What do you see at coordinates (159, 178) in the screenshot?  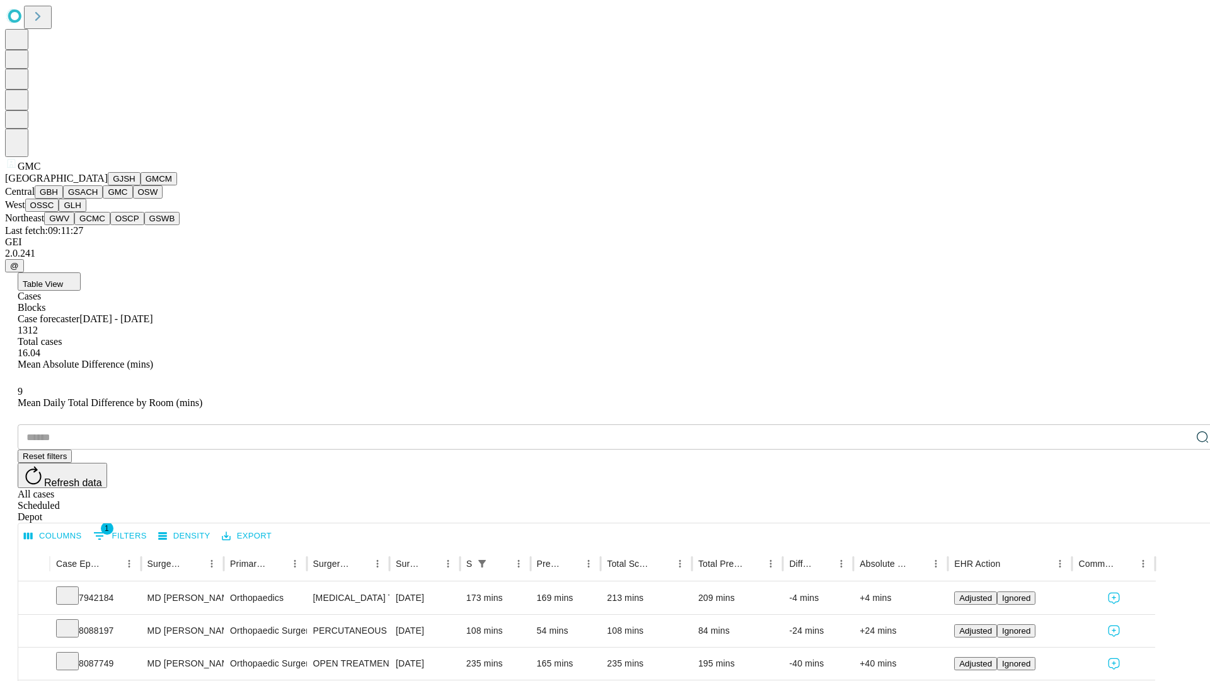 I see `button: GMCM` at bounding box center [159, 178].